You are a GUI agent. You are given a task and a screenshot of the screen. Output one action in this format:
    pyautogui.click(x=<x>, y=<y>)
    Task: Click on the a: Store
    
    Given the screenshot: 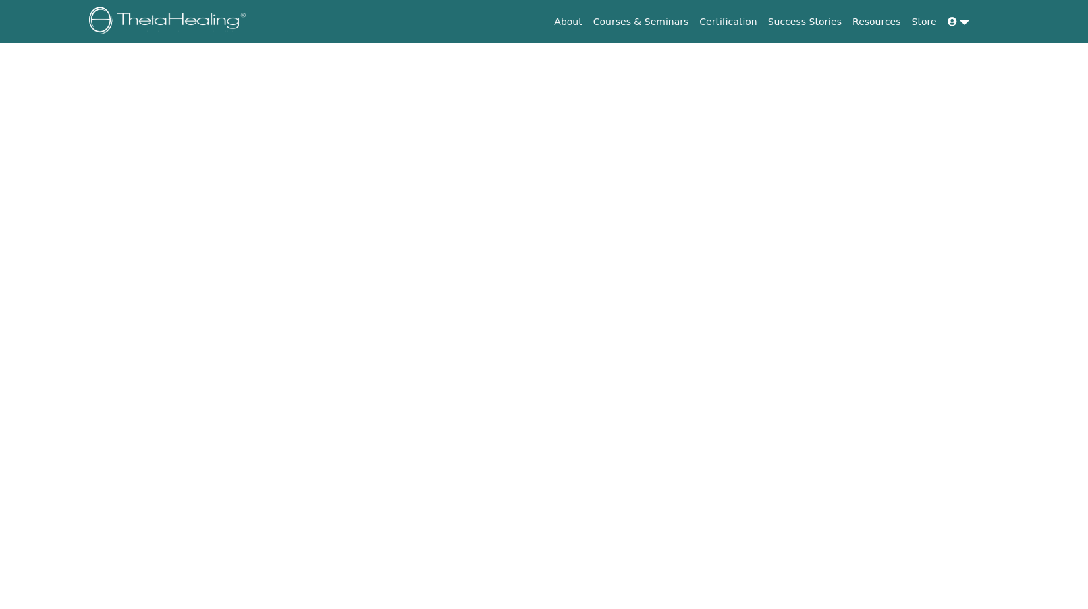 What is the action you would take?
    pyautogui.click(x=924, y=22)
    